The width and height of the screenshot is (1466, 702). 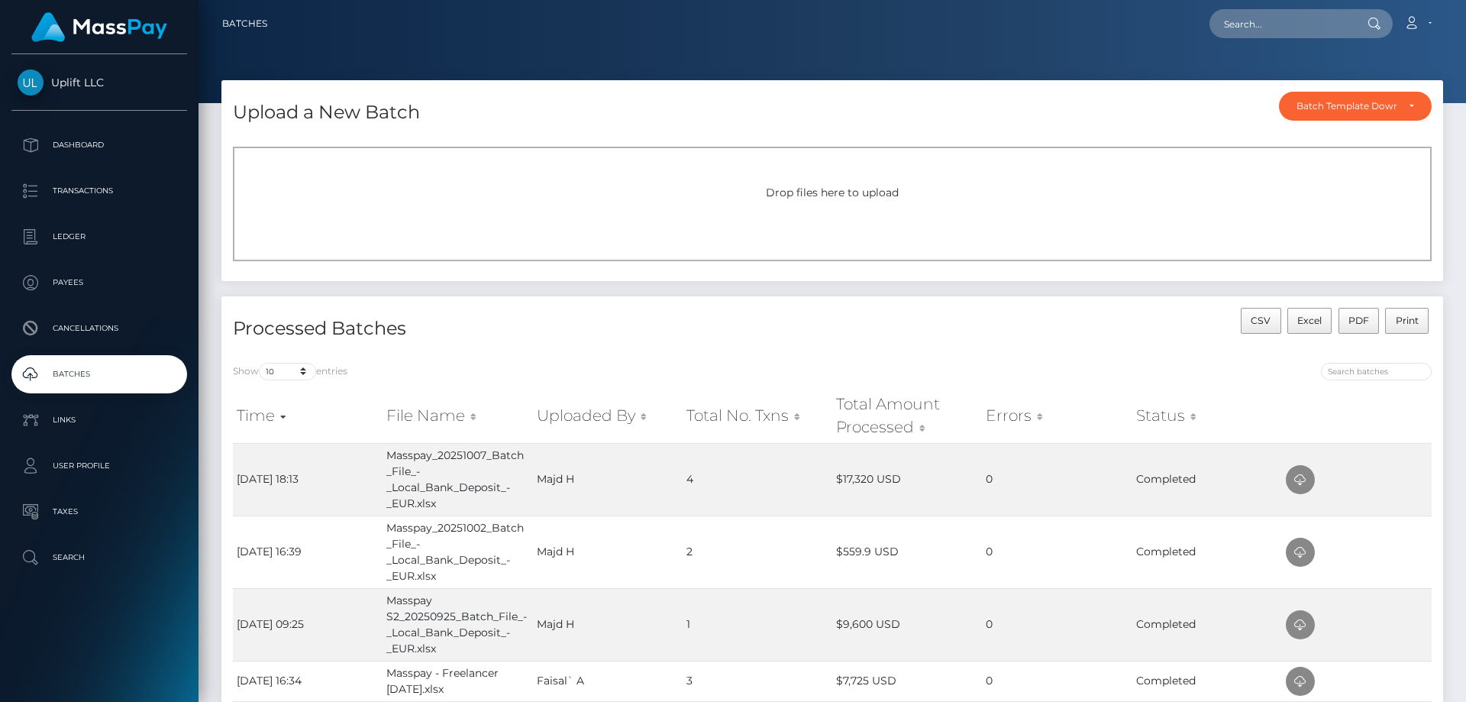 What do you see at coordinates (608, 416) in the screenshot?
I see `th: Uploaded By: activate to sort column ascending` at bounding box center [608, 416].